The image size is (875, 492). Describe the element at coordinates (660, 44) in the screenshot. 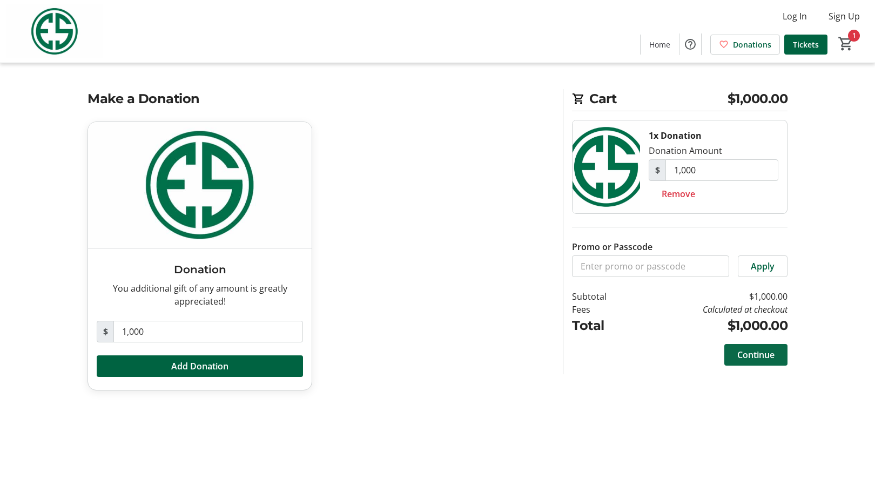

I see `span: Home` at that location.